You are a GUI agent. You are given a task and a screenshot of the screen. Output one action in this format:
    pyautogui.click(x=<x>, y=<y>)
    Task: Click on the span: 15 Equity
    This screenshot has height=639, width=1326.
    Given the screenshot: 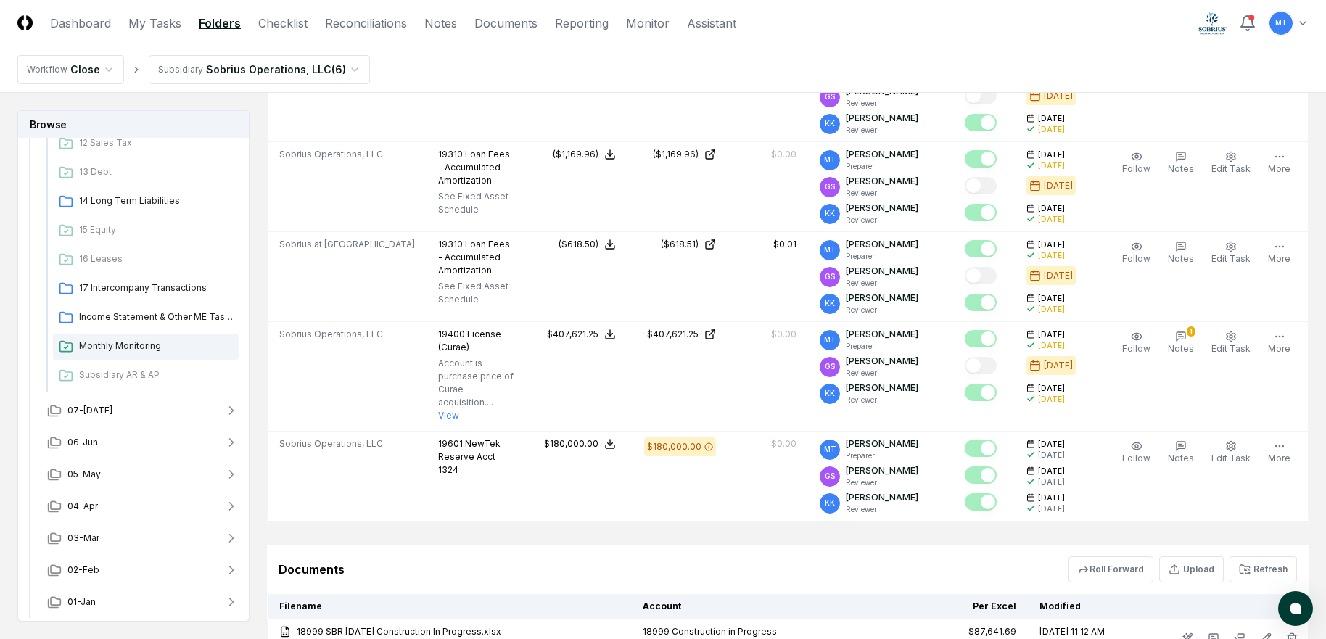 What is the action you would take?
    pyautogui.click(x=156, y=230)
    